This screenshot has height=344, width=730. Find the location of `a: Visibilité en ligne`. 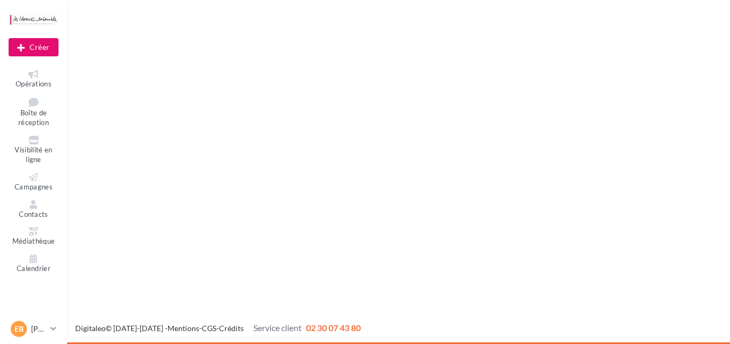

a: Visibilité en ligne is located at coordinates (33, 150).